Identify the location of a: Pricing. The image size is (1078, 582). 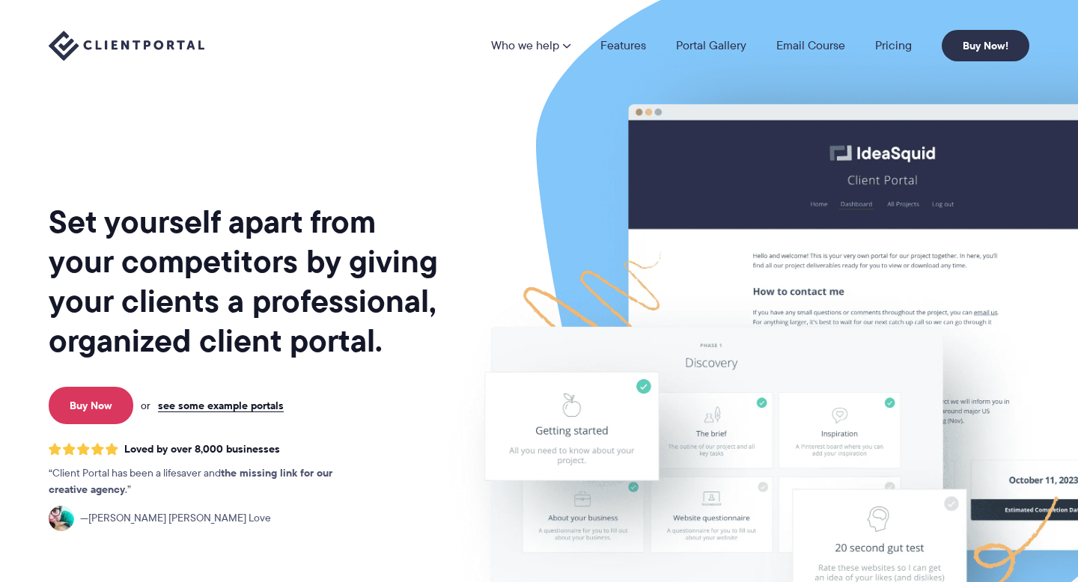
(893, 46).